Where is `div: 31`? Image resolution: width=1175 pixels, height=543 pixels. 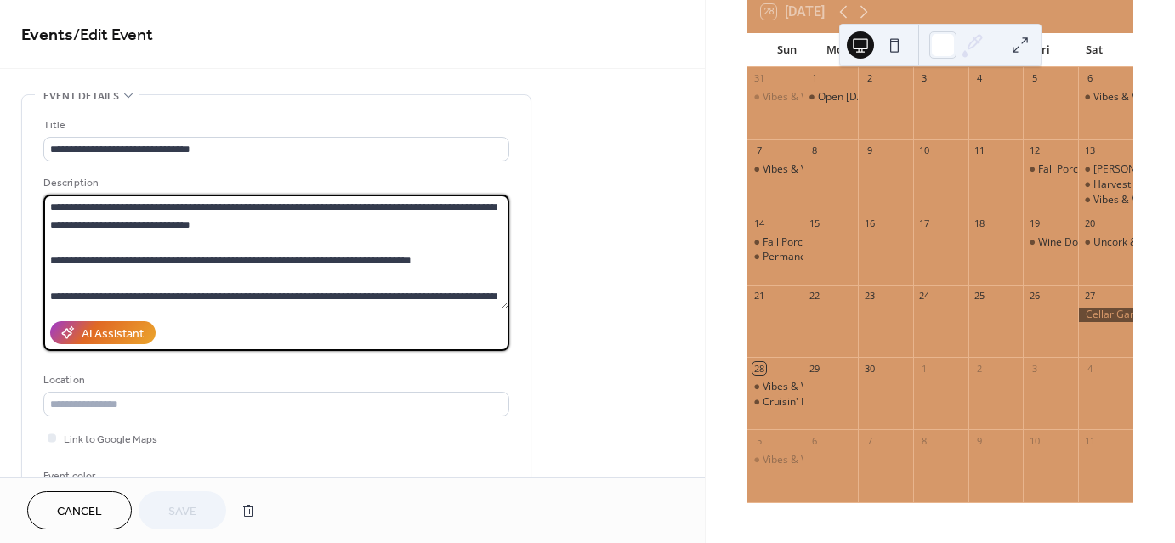 div: 31 is located at coordinates (758, 78).